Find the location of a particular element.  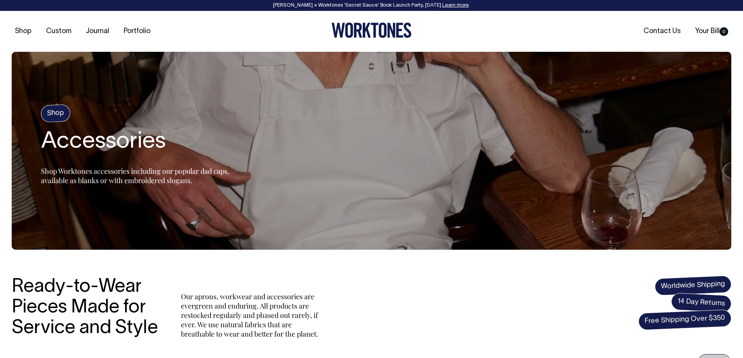

span: Shop Worktones accessories including our popular dad caps, available as blanks or with embroidere... is located at coordinates (135, 176).